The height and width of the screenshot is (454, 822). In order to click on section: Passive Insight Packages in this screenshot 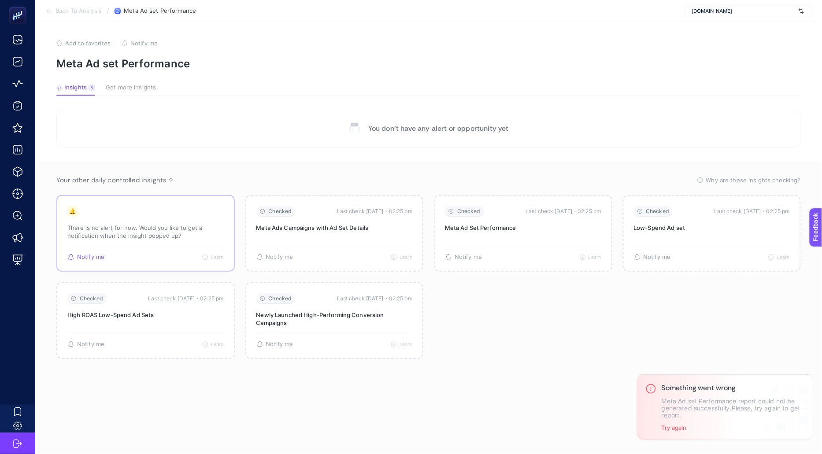, I will do `click(429, 277)`.